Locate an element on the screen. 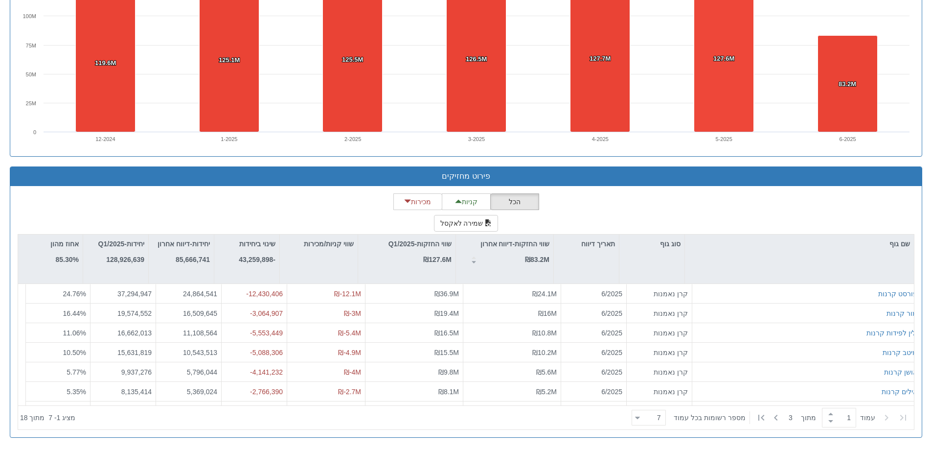 The height and width of the screenshot is (450, 932). div: ‏ מתוך is located at coordinates (770, 418).